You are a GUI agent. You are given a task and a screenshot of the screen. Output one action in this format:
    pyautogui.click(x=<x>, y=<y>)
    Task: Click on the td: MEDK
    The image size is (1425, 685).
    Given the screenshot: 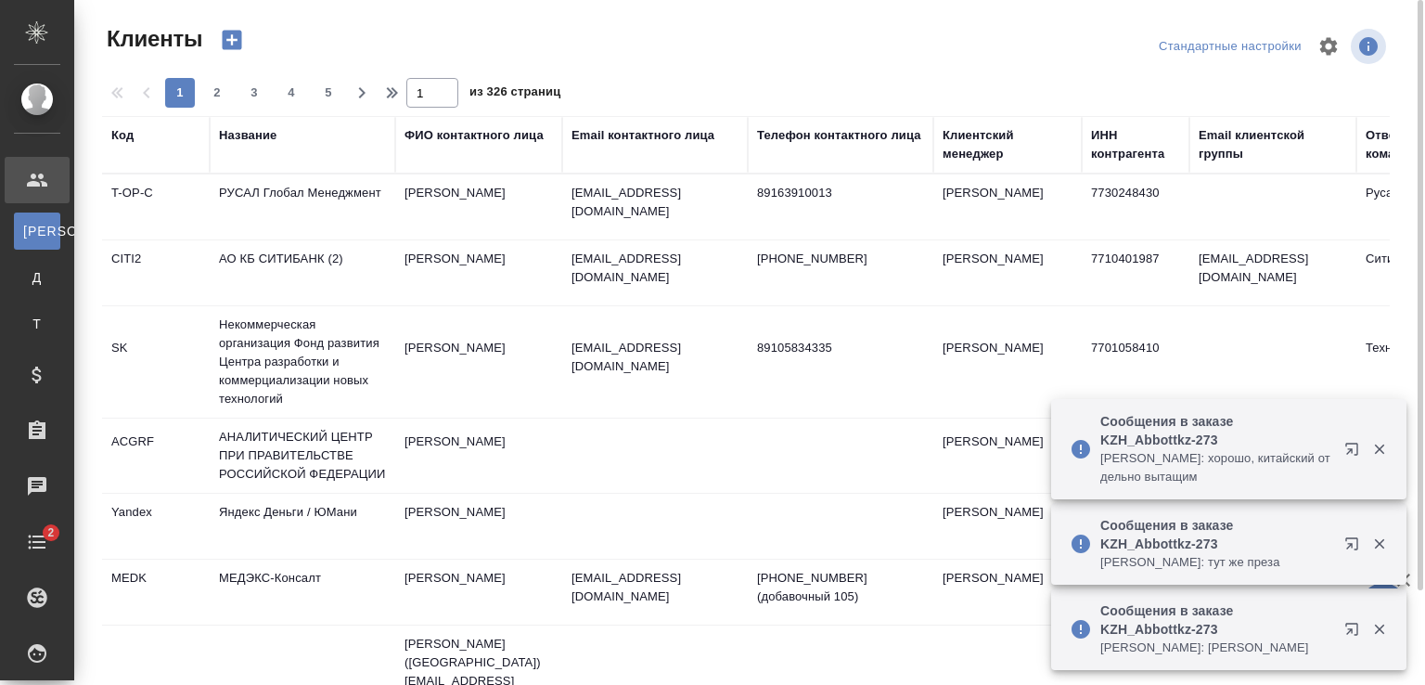 What is the action you would take?
    pyautogui.click(x=156, y=592)
    